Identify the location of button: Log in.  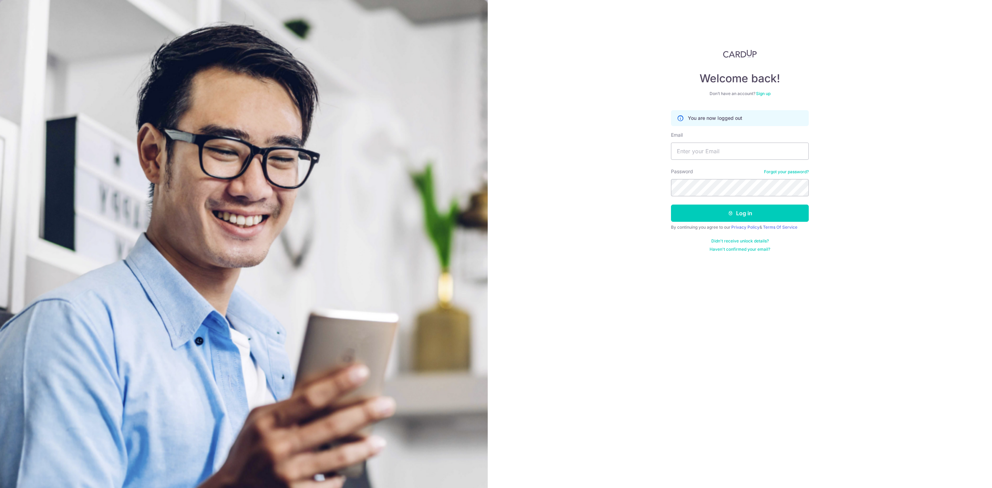
(740, 213).